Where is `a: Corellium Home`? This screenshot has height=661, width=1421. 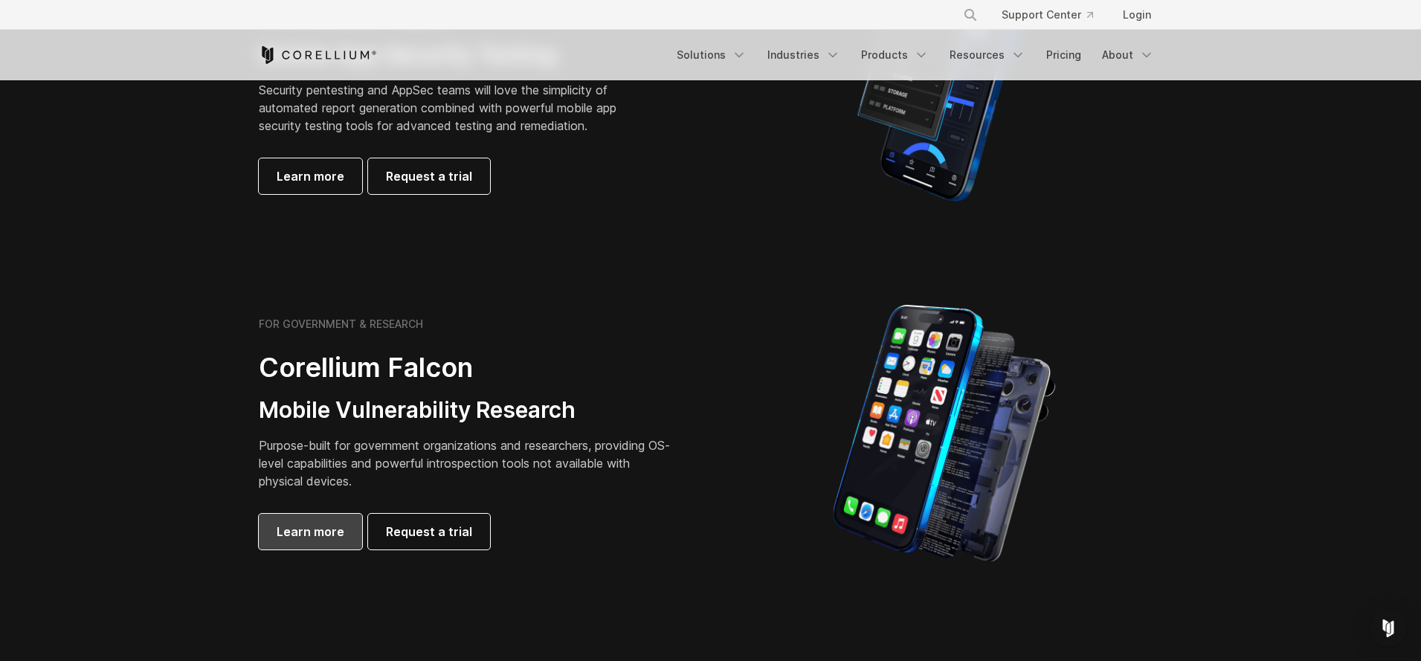
a: Corellium Home is located at coordinates (317, 55).